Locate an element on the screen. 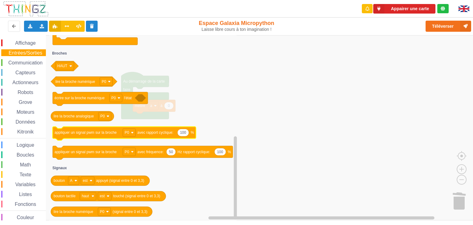 Image resolution: width=473 pixels, height=225 pixels. text: Hz rapport cyclique: is located at coordinates (194, 152).